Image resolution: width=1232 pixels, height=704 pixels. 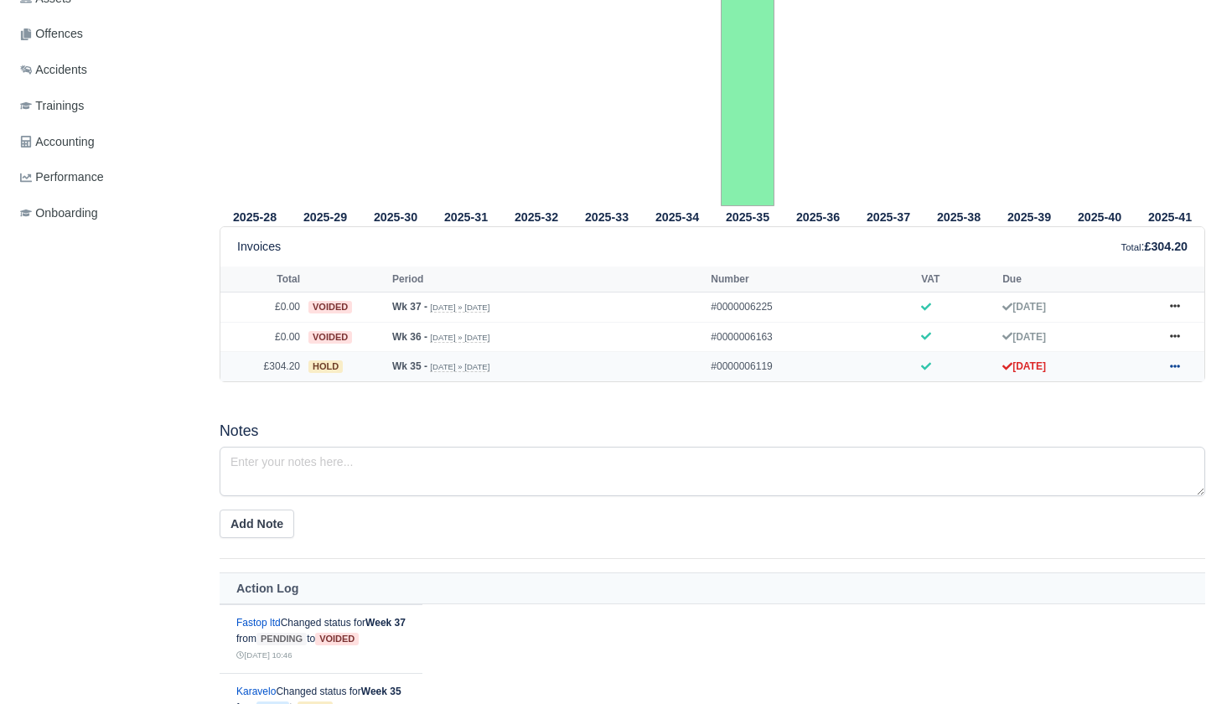 What do you see at coordinates (1100, 217) in the screenshot?
I see `th: 2025-40` at bounding box center [1100, 217].